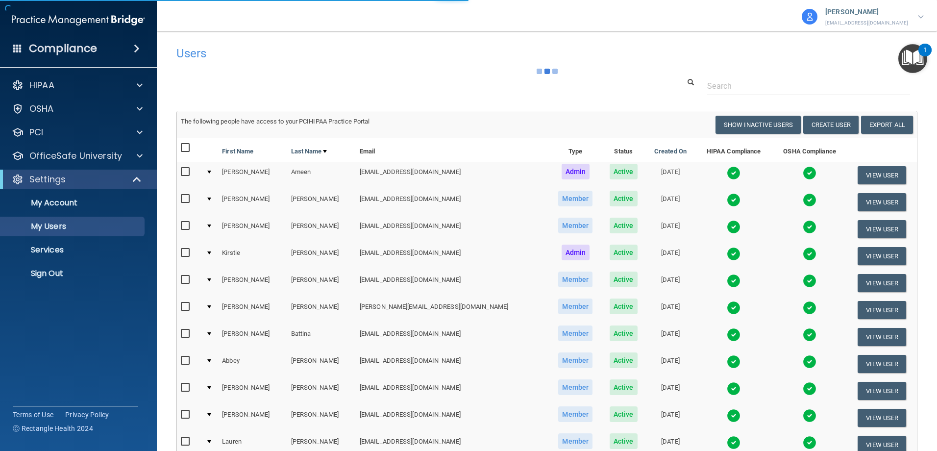 Image resolution: width=937 pixels, height=451 pixels. What do you see at coordinates (33, 415) in the screenshot?
I see `a: Terms of Use` at bounding box center [33, 415].